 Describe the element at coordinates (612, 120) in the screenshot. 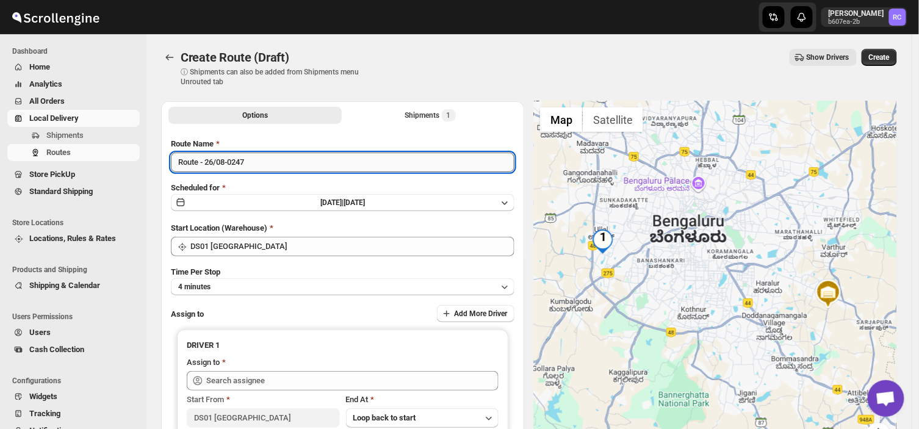

I see `button: Show satellite imagery` at that location.